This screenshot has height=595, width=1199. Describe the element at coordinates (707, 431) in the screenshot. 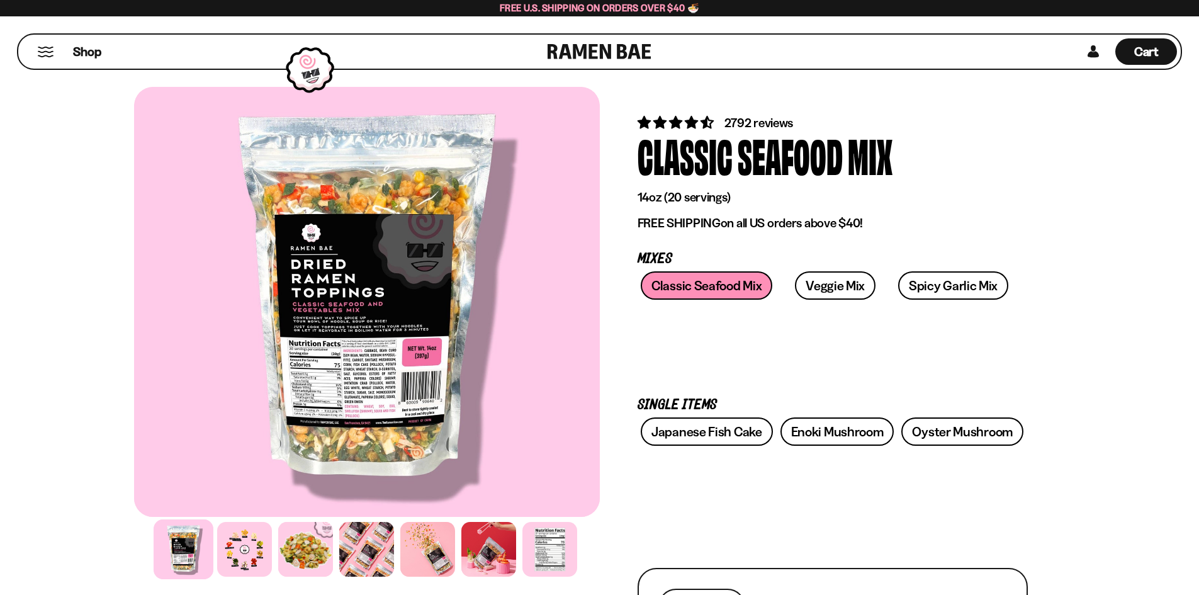

I see `a: Japanese Fish Cake` at that location.